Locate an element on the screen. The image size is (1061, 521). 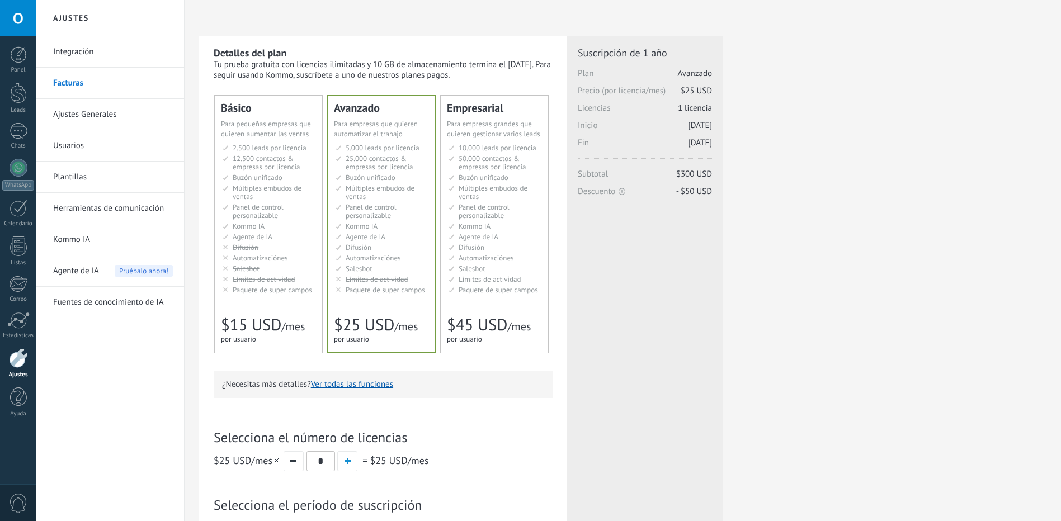
span: Inicio is located at coordinates (645, 129).